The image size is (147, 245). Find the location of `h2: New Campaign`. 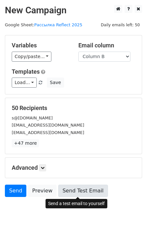

h2: New Campaign is located at coordinates (73, 10).